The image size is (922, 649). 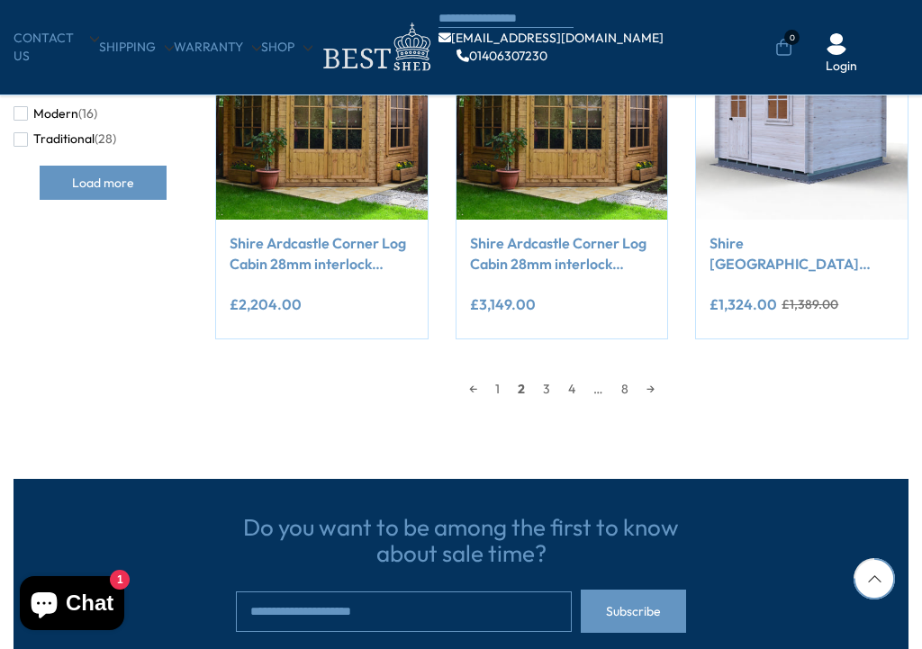 What do you see at coordinates (136, 48) in the screenshot?
I see `a: Shipping` at bounding box center [136, 48].